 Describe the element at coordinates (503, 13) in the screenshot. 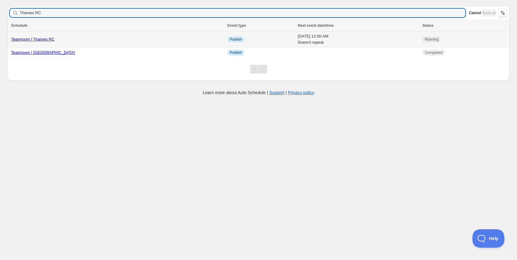

I see `button: Sort the results` at that location.